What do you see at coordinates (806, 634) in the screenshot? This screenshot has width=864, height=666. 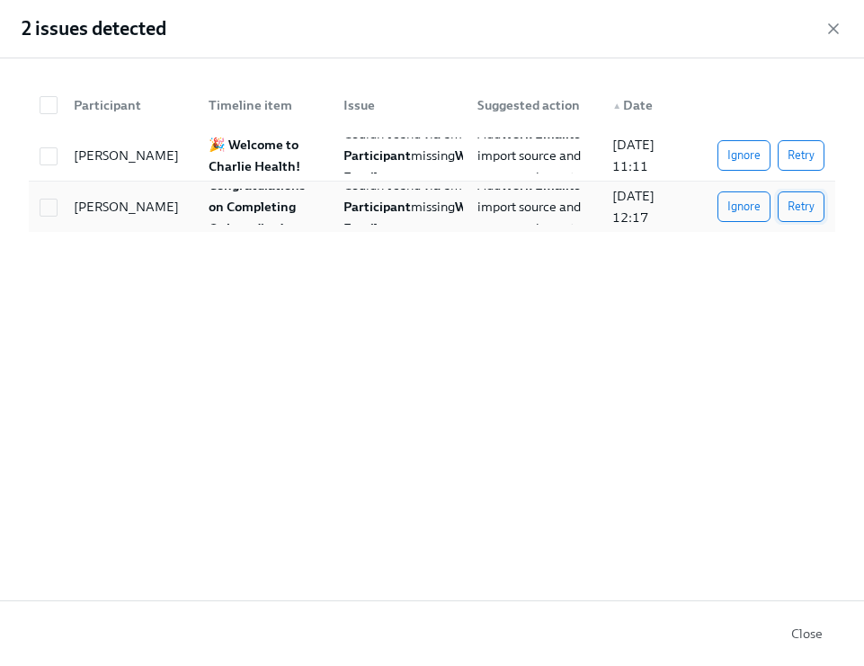 I see `span: Close` at bounding box center [806, 634].